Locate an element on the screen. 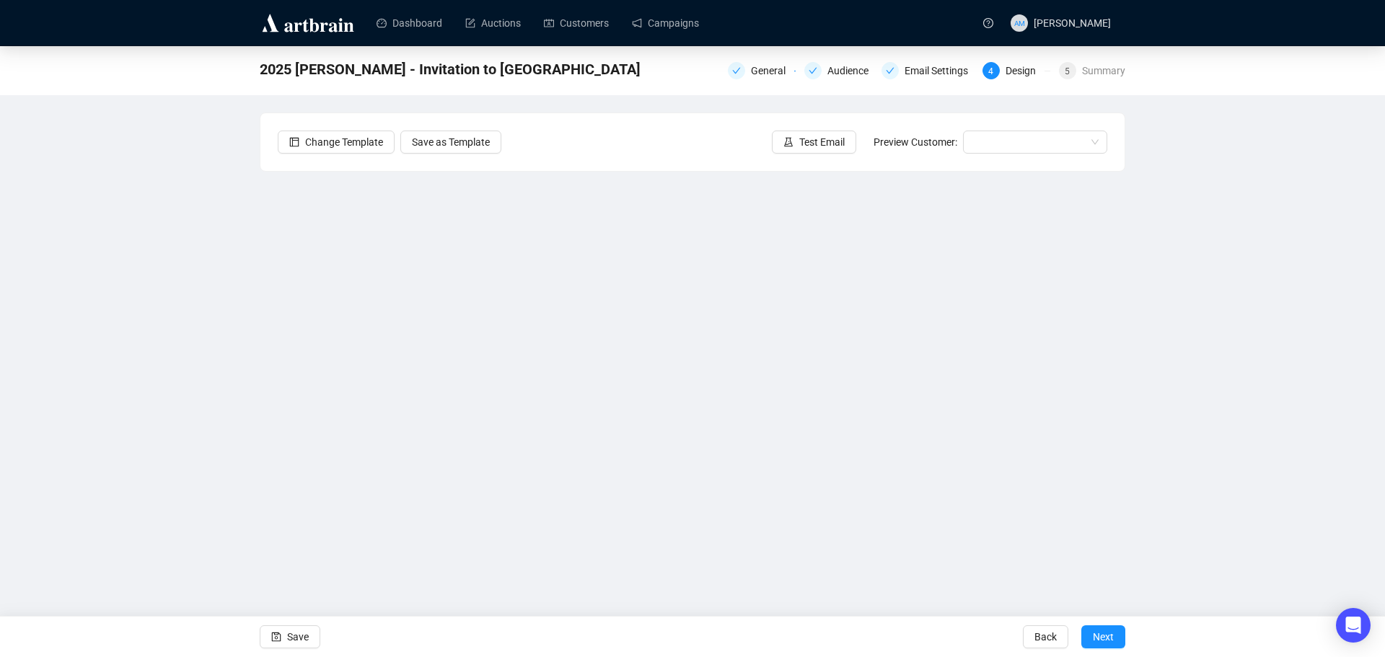 This screenshot has height=657, width=1385. span: Save is located at coordinates (298, 637).